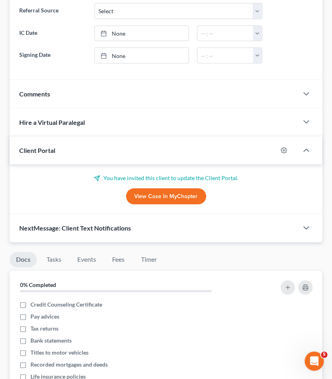 The image size is (332, 379). I want to click on label: IC Date, so click(53, 34).